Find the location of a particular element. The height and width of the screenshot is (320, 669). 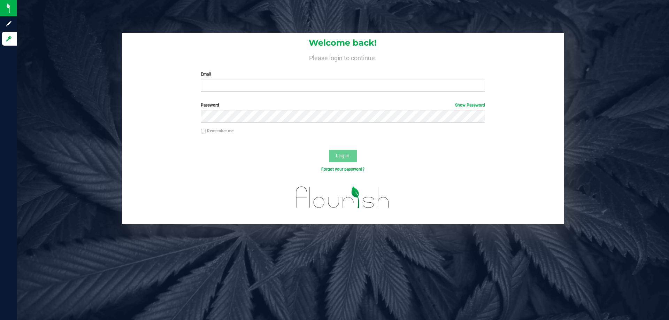

input: Remember me is located at coordinates (203, 131).